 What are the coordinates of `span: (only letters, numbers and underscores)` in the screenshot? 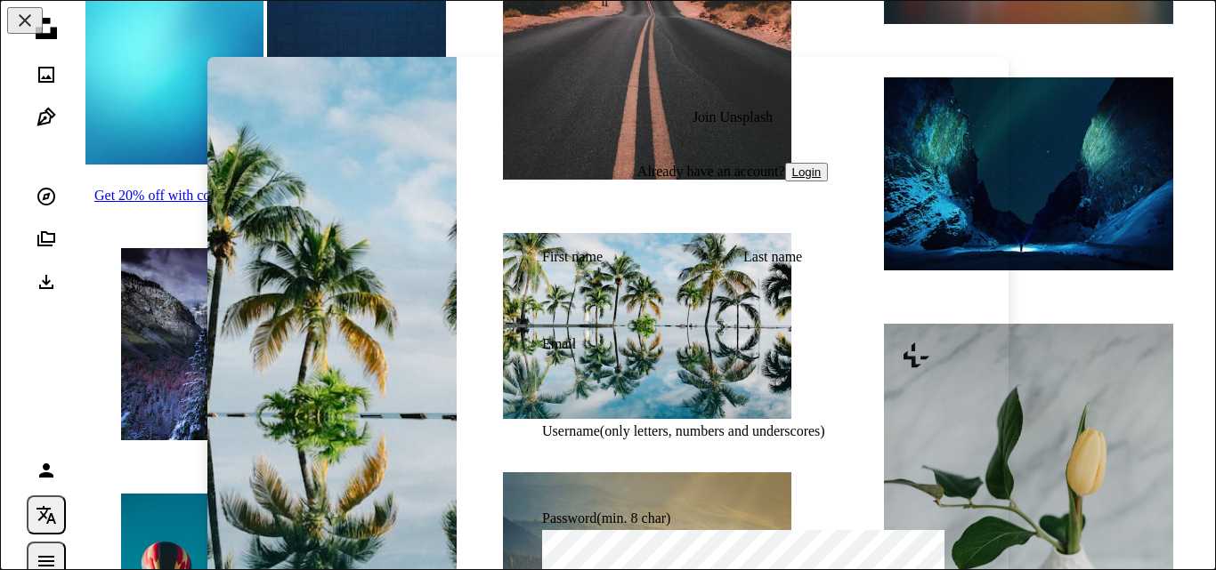 It's located at (712, 431).